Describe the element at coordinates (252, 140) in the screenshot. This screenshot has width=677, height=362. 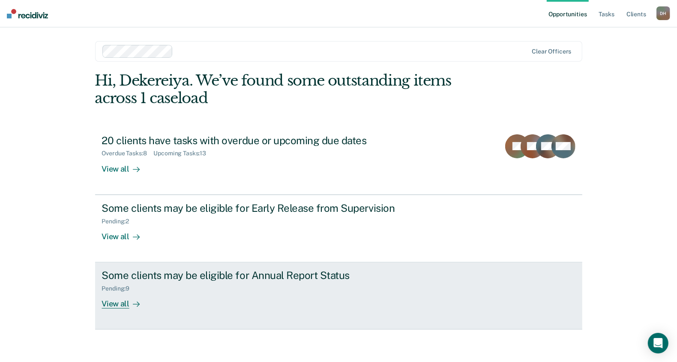
I see `div: 20 clients have tasks with overdue or upcoming due dates` at that location.